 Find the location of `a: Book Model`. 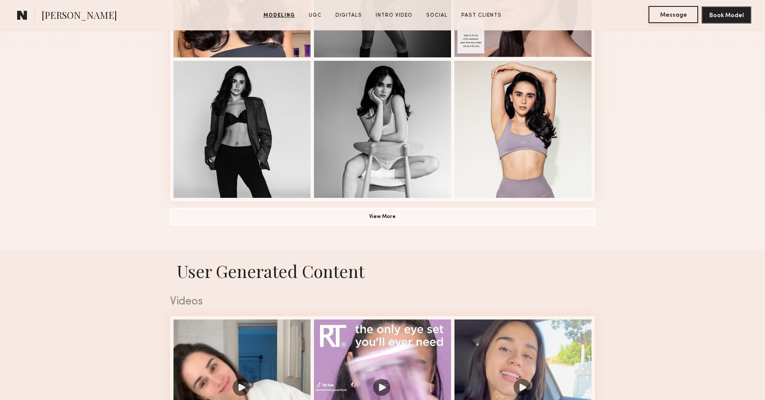

a: Book Model is located at coordinates (727, 15).